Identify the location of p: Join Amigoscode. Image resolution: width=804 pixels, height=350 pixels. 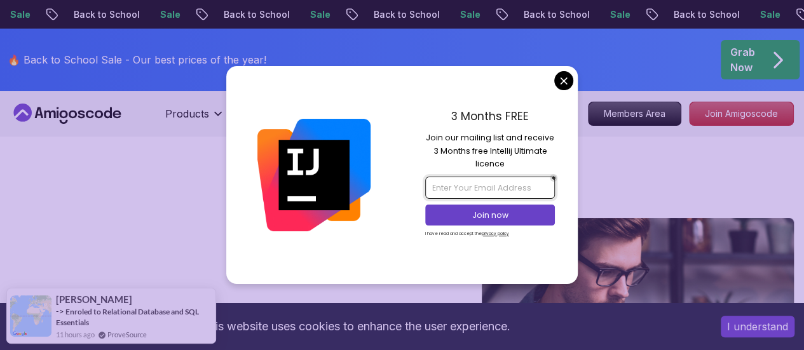
(741, 114).